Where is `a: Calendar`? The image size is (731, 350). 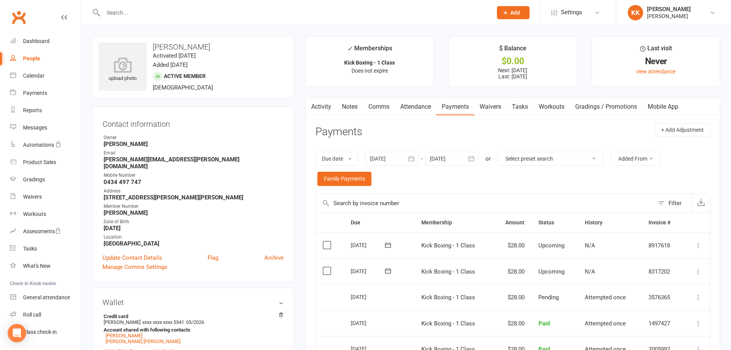 a: Calendar is located at coordinates (45, 76).